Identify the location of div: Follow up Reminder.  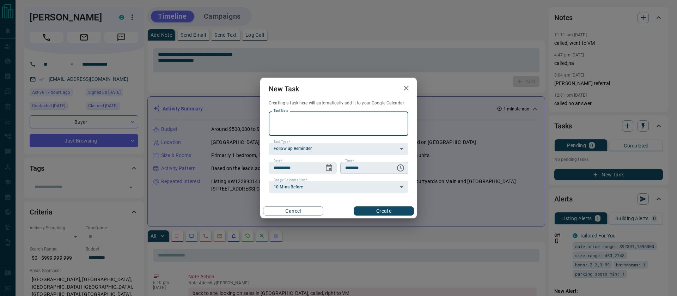
(339, 149).